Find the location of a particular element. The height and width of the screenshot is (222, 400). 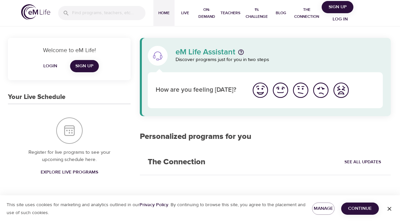

img: bad is located at coordinates (320, 90).